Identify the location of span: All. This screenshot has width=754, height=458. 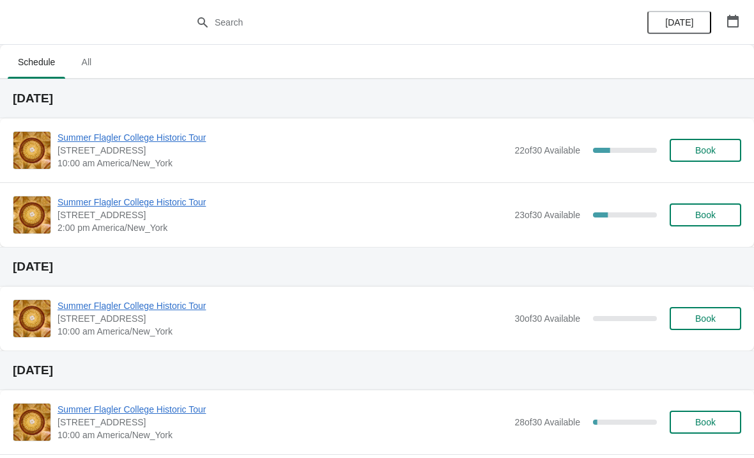
(86, 62).